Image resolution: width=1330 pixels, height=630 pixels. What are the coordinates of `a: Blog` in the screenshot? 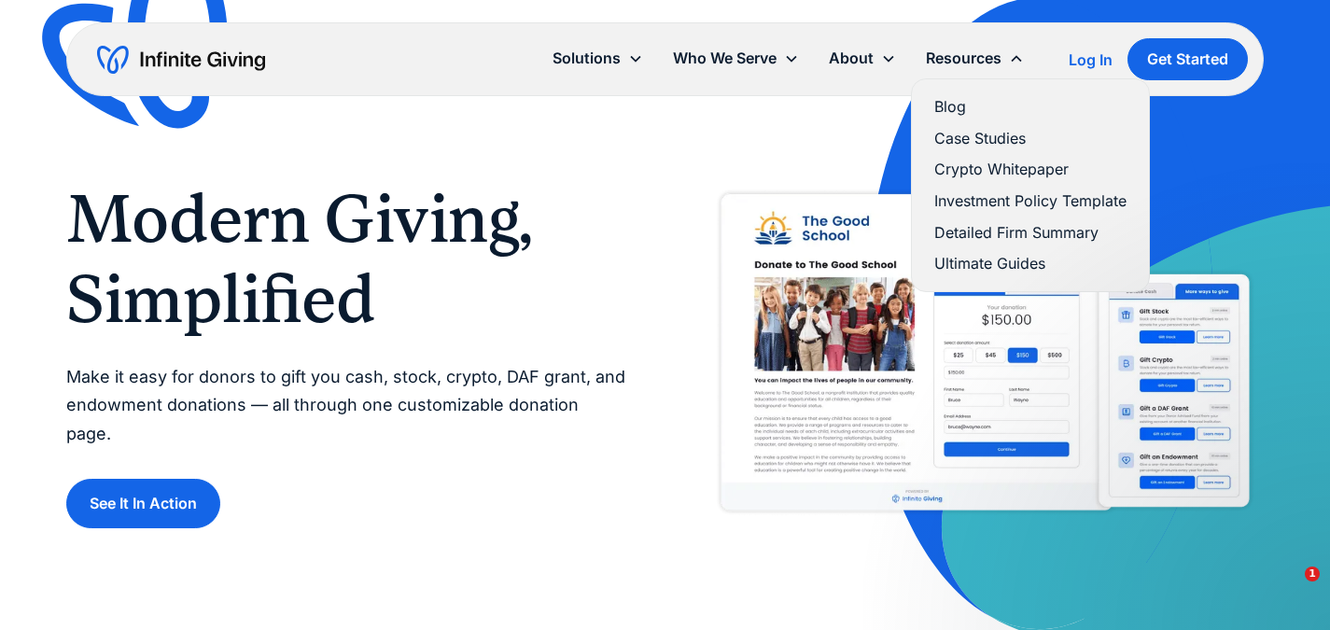 It's located at (1030, 106).